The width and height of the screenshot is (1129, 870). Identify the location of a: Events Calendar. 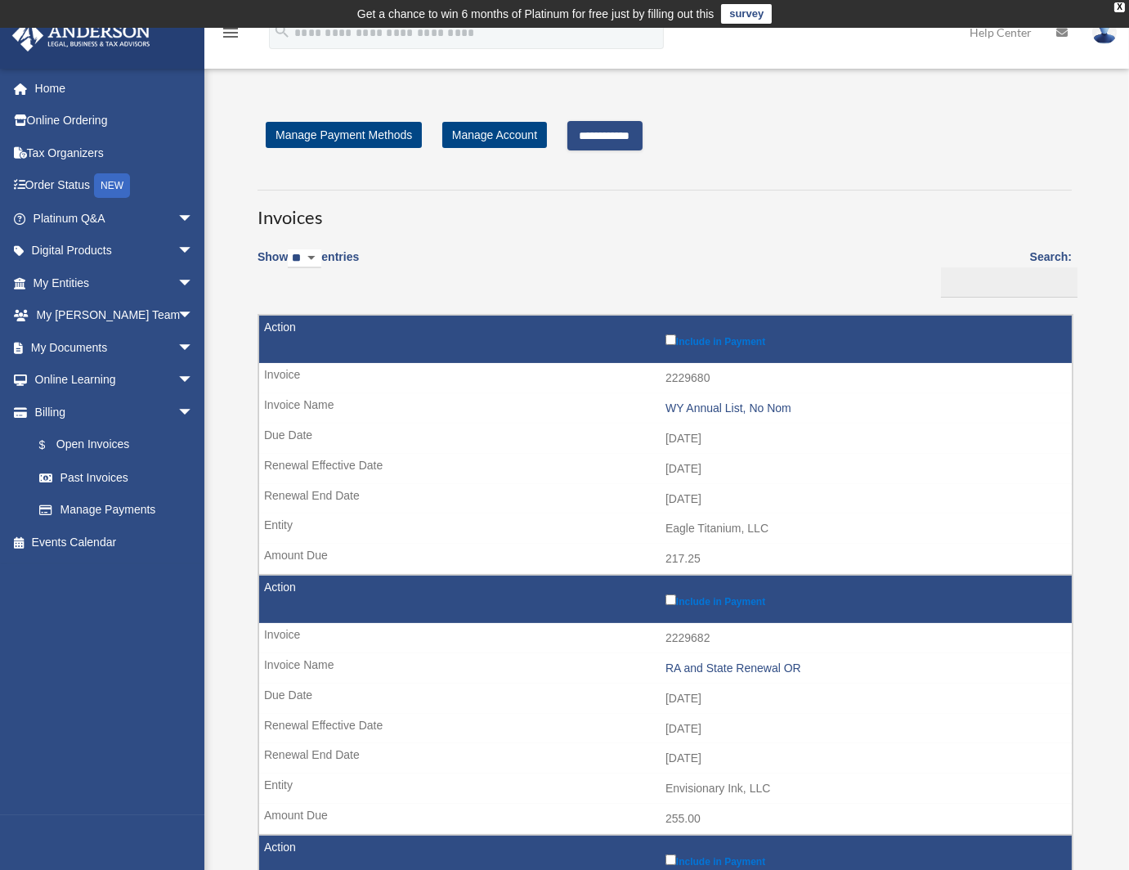
(114, 542).